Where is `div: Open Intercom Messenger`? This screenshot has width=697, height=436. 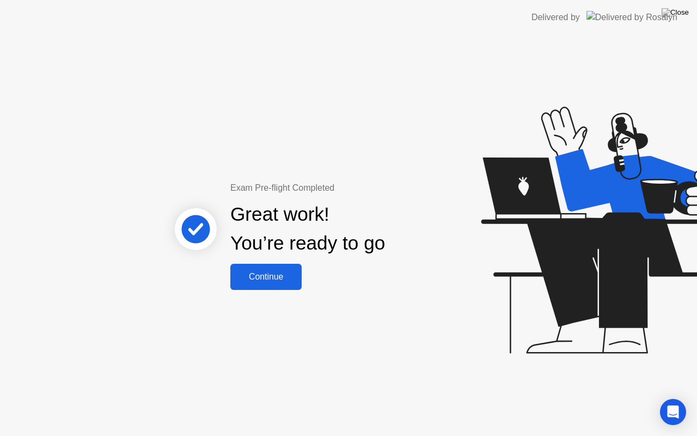 div: Open Intercom Messenger is located at coordinates (673, 412).